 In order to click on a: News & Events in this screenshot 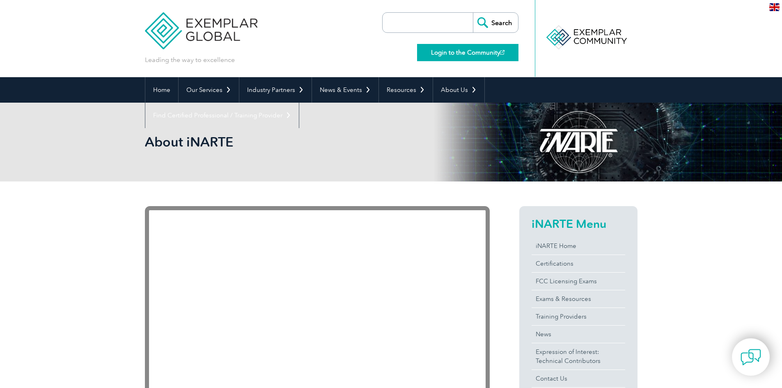, I will do `click(345, 90)`.